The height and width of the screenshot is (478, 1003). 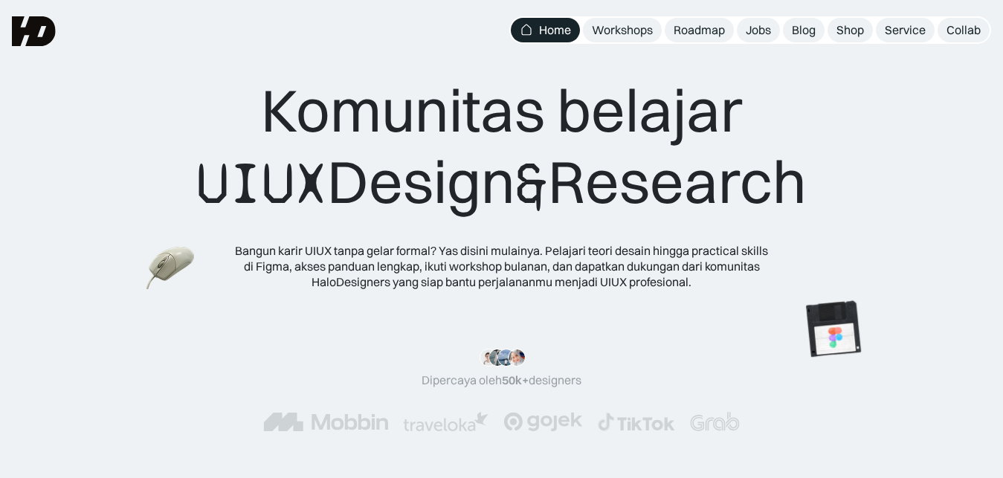 What do you see at coordinates (699, 30) in the screenshot?
I see `a: Roadmap` at bounding box center [699, 30].